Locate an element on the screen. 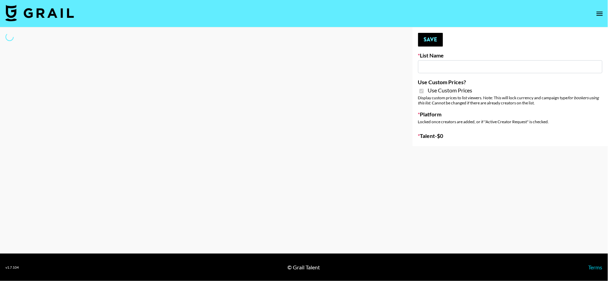 Image resolution: width=608 pixels, height=281 pixels. div: © Grail Talent is located at coordinates (303, 267).